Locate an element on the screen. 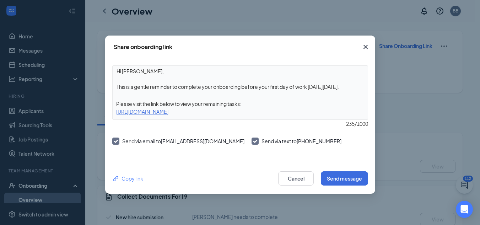 The image size is (480, 225). div: Copy link is located at coordinates (128, 178).